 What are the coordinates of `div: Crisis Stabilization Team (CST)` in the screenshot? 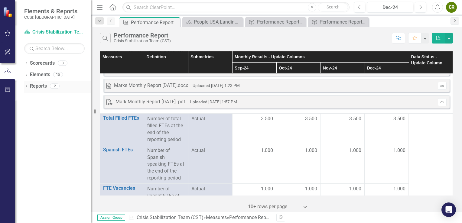 It's located at (142, 41).